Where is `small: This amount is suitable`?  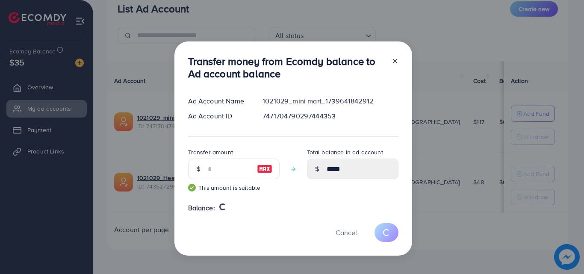
small: This amount is suitable is located at coordinates (234, 188).